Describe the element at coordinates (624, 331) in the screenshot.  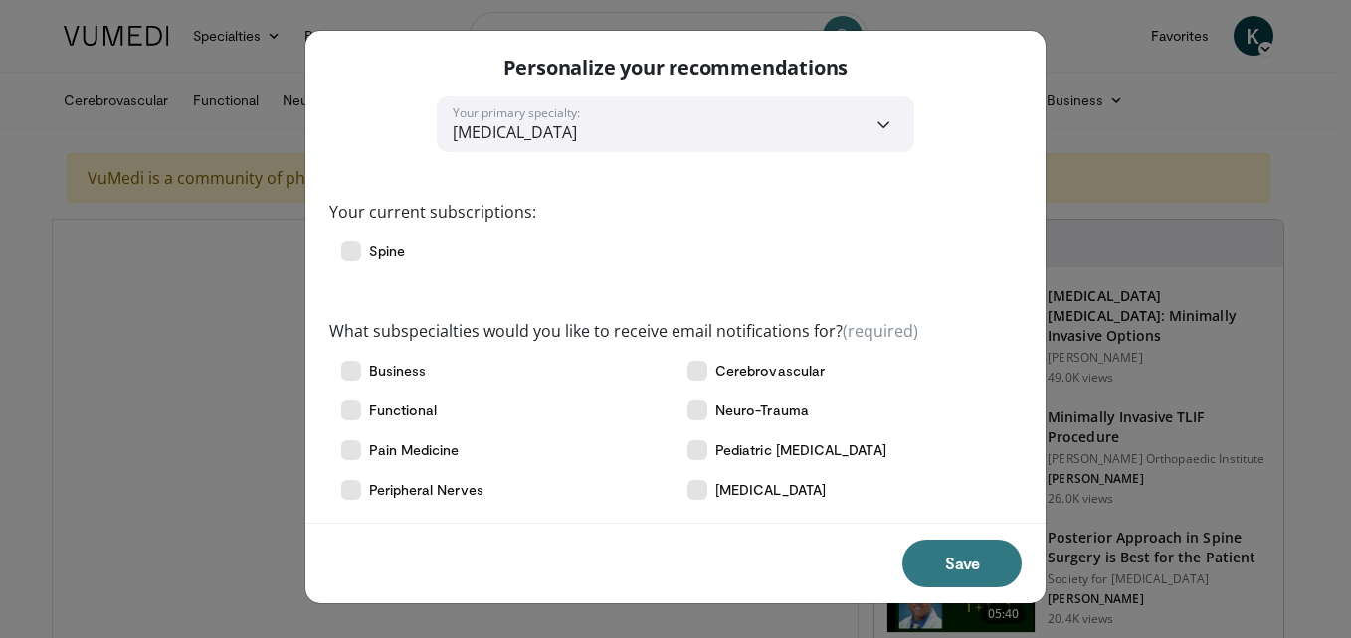
I see `label: What subspecialties would you like to receive email notifications for?` at that location.